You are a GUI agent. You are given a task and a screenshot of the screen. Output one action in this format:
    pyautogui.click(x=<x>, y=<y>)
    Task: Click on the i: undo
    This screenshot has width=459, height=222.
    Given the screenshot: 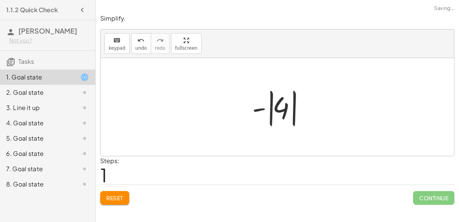 What is the action you would take?
    pyautogui.click(x=141, y=41)
    